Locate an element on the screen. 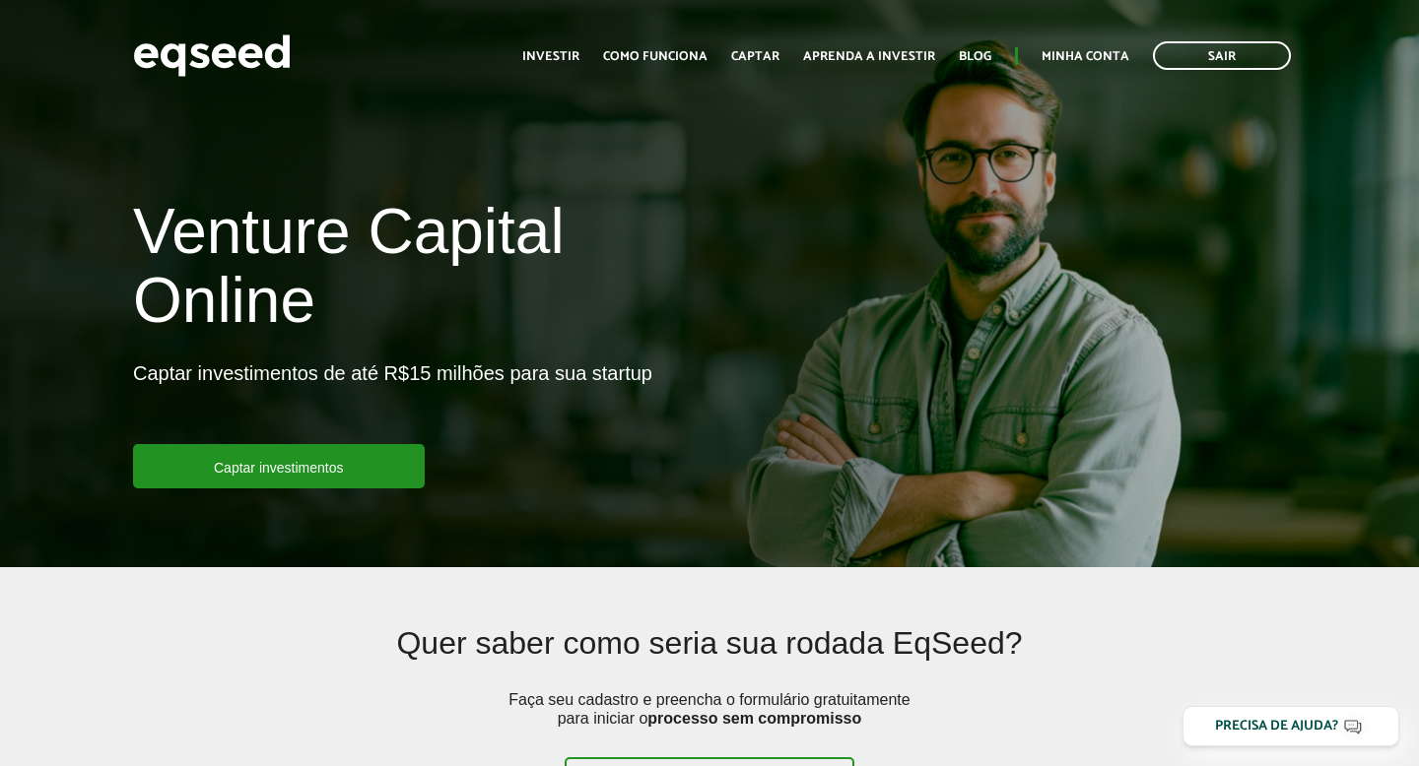 This screenshot has height=766, width=1419. a: Investir is located at coordinates (551, 56).